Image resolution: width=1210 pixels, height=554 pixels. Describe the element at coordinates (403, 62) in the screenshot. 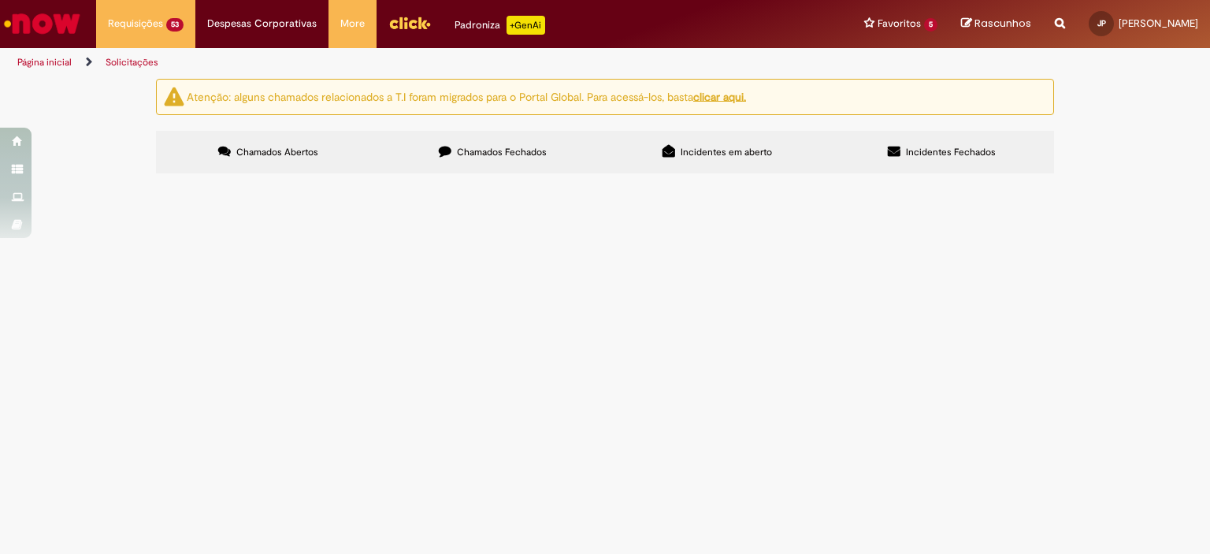

I see `ul: Trilhas de página` at that location.